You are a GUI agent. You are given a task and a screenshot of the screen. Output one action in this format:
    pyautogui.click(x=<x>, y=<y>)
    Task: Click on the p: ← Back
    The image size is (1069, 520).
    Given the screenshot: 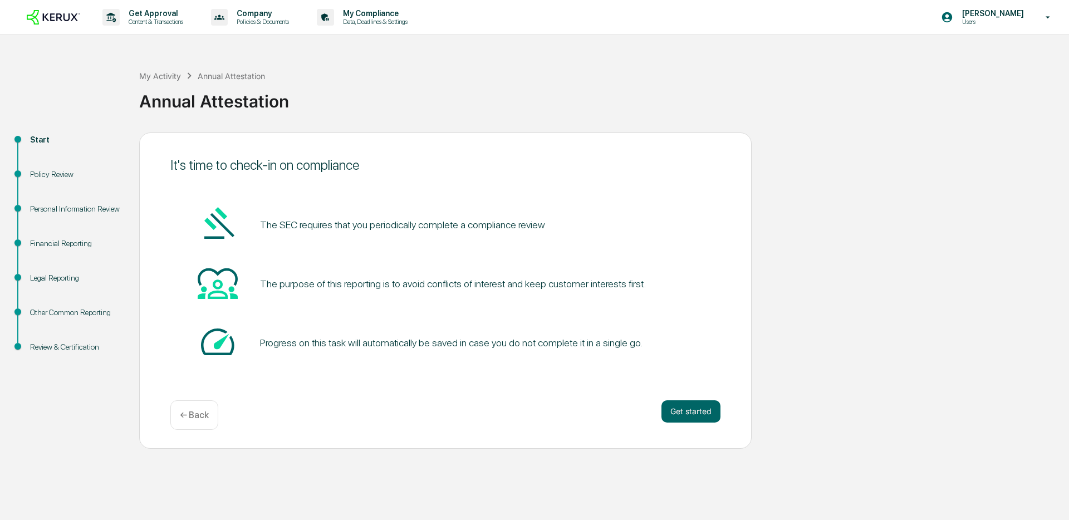 What is the action you would take?
    pyautogui.click(x=194, y=415)
    